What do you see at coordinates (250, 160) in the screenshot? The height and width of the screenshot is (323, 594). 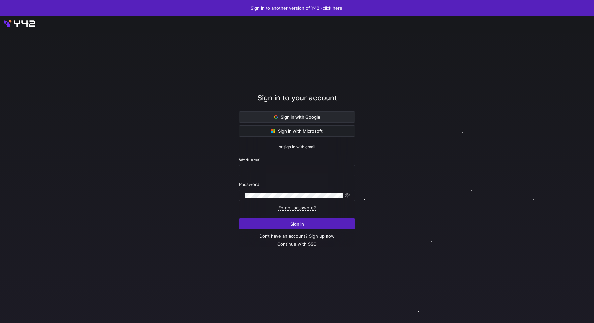 I see `span: Work email` at bounding box center [250, 160].